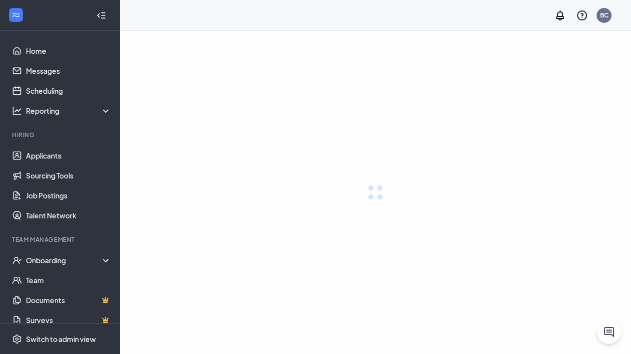 This screenshot has height=354, width=631. Describe the element at coordinates (60, 135) in the screenshot. I see `div: Hiring` at that location.